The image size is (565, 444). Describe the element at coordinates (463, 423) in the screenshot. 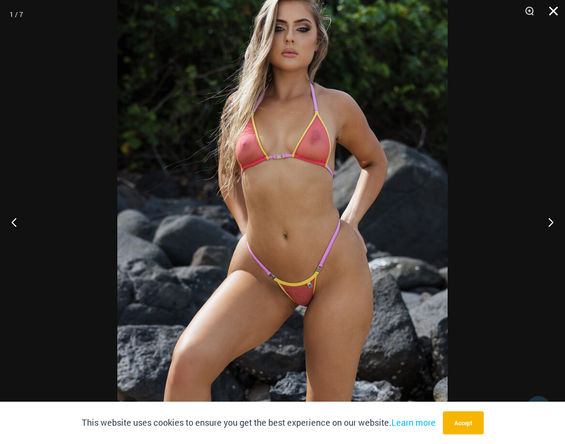

I see `button: Accept` at that location.